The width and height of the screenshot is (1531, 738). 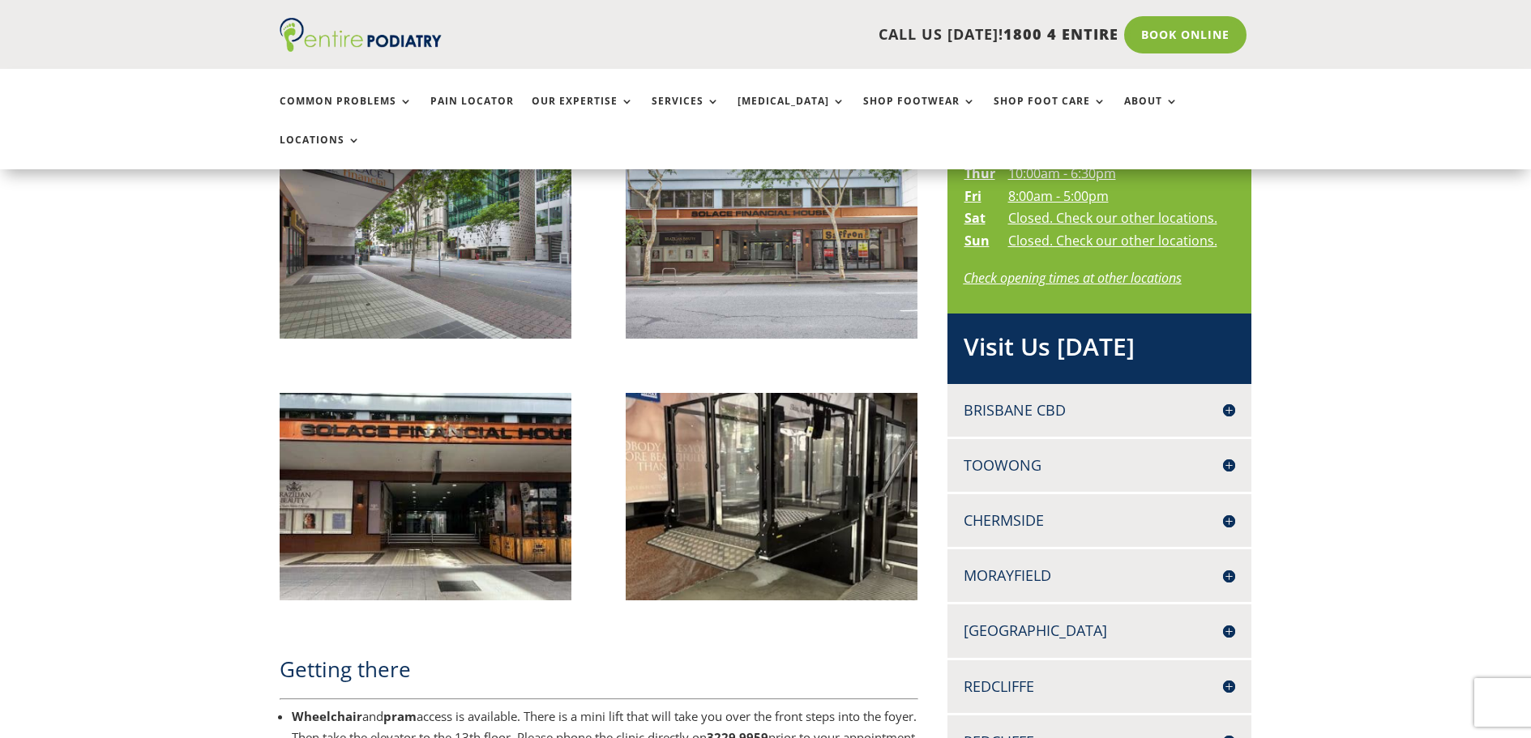 What do you see at coordinates (975, 218) in the screenshot?
I see `strong: Sat` at bounding box center [975, 218].